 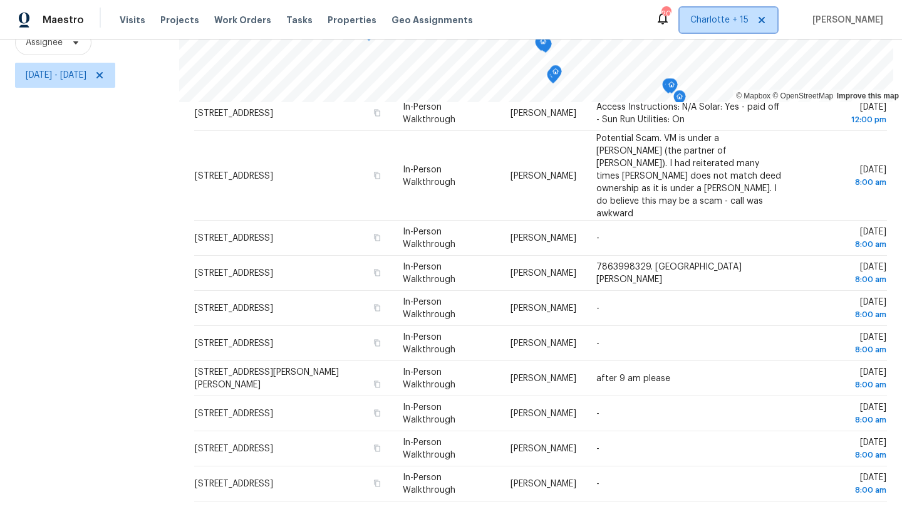 I want to click on div: 209, so click(x=666, y=14).